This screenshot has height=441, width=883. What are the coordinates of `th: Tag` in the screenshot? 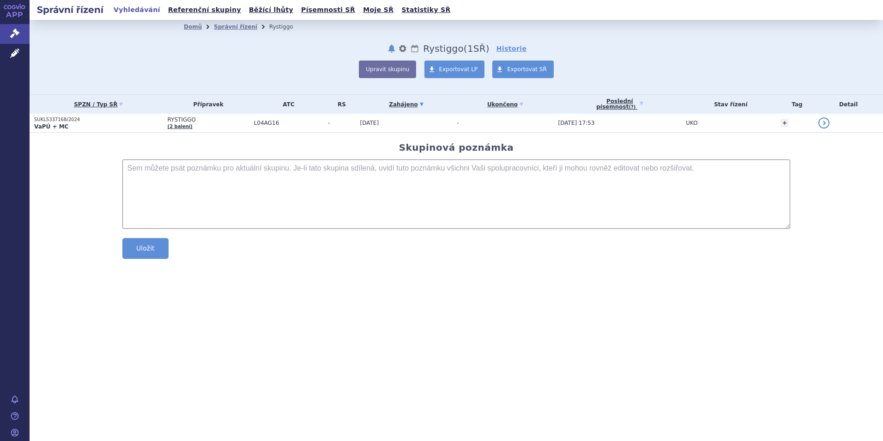 It's located at (795, 104).